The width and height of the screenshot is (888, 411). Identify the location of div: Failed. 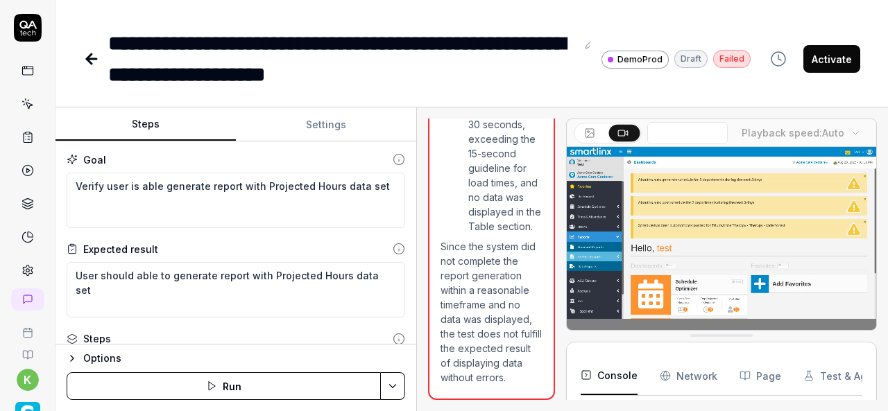
(732, 59).